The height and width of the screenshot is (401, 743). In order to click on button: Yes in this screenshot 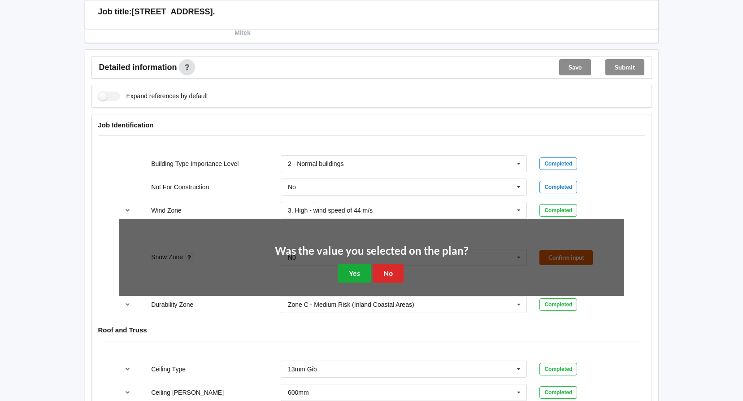, I will do `click(354, 272)`.